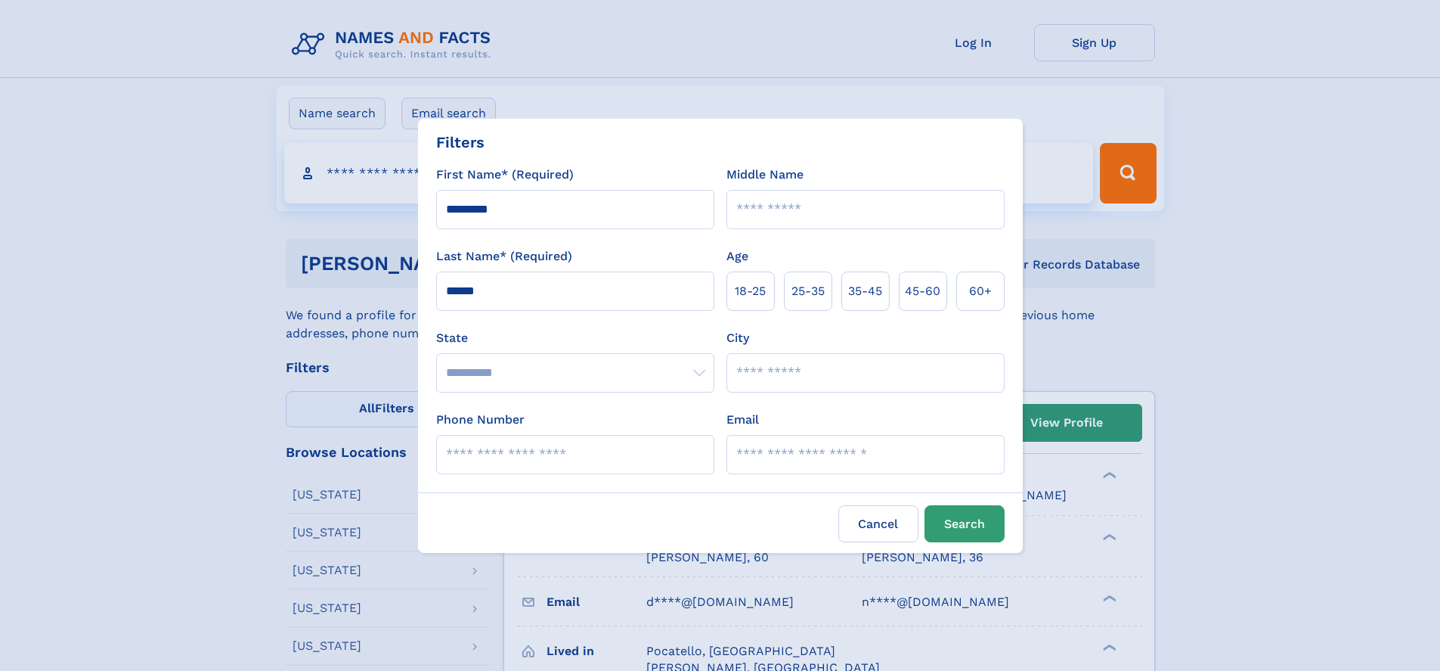  Describe the element at coordinates (738, 338) in the screenshot. I see `label: City` at that location.